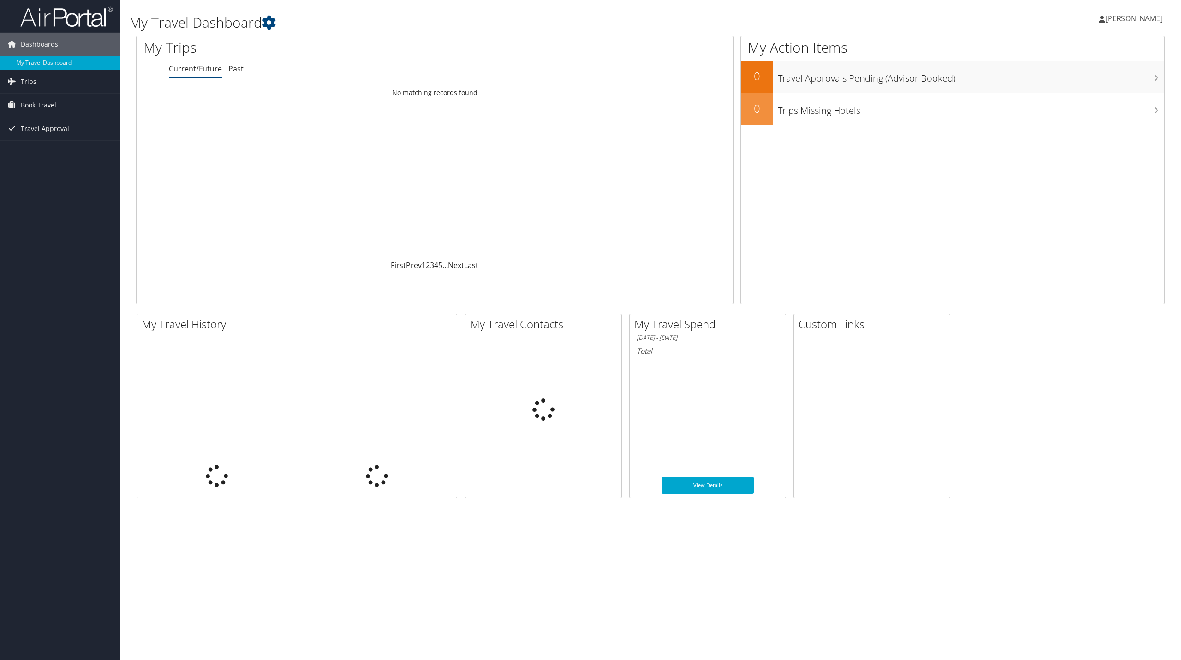 This screenshot has width=1181, height=660. I want to click on h2: My Travel Spend, so click(710, 324).